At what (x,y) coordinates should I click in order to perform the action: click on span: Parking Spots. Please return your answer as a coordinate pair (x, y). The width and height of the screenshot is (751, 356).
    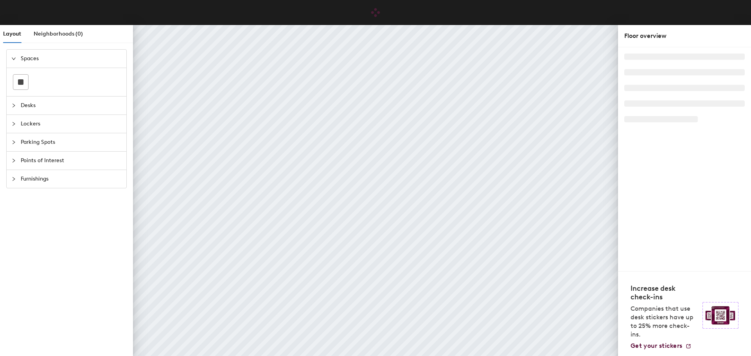
    Looking at the image, I should click on (71, 142).